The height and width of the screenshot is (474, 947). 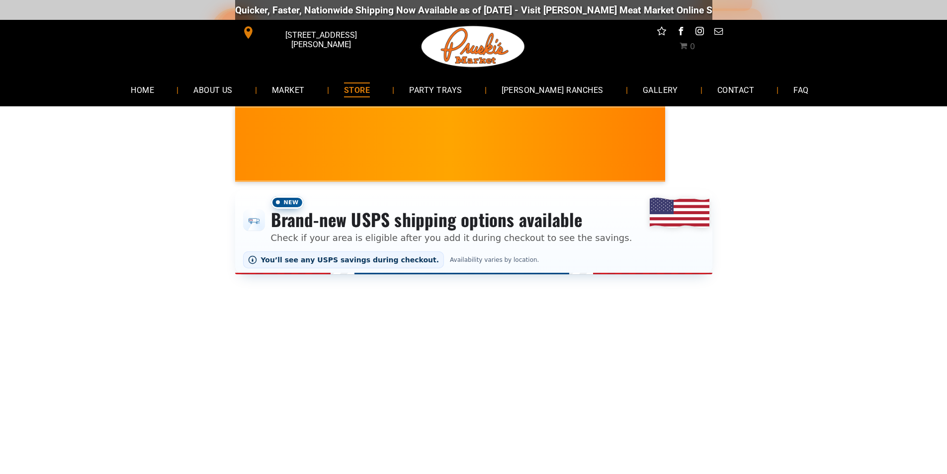 What do you see at coordinates (719, 32) in the screenshot?
I see `a: email` at bounding box center [719, 32].